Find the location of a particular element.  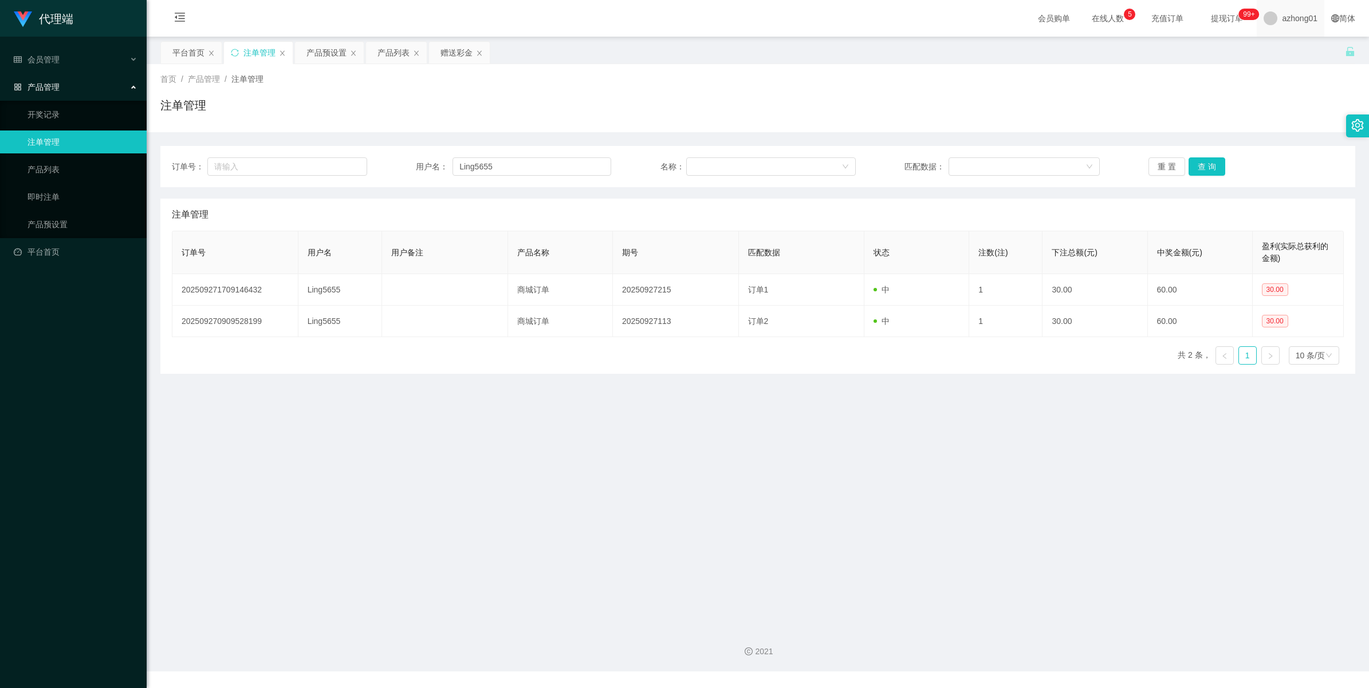

span: 匹配数据： is located at coordinates (926, 167).